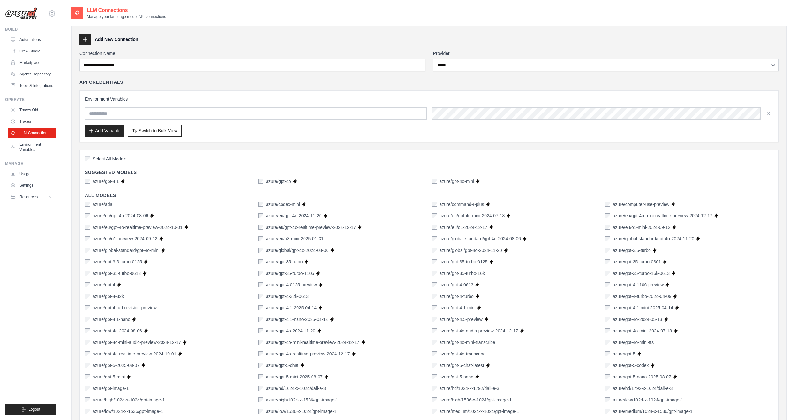  Describe the element at coordinates (608, 216) in the screenshot. I see `input: azure/eu/gpt-4o-mini-realtime-preview-2024-12-17` at that location.